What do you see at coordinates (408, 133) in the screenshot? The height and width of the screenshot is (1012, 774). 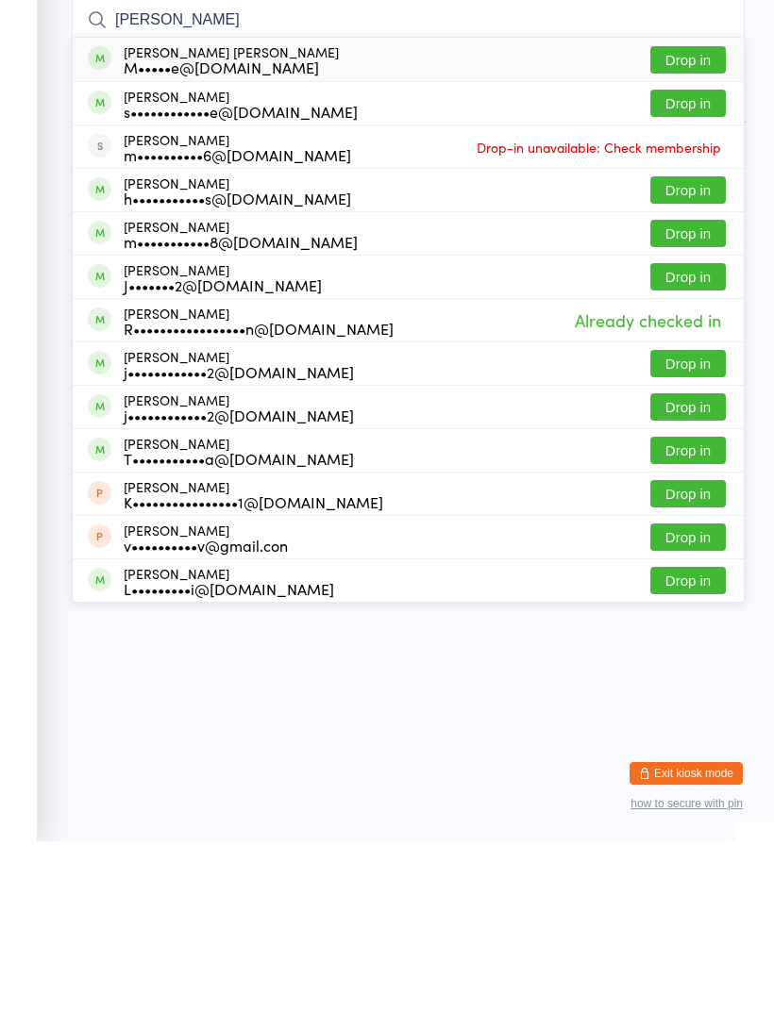 I see `span: Brazilian Jiu-jitsu Kids` at bounding box center [408, 133].